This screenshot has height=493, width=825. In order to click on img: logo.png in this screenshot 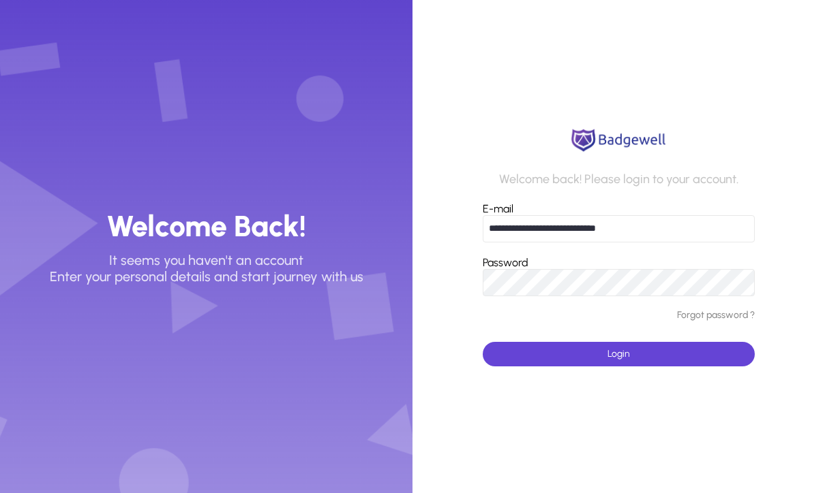, I will do `click(618, 140)`.